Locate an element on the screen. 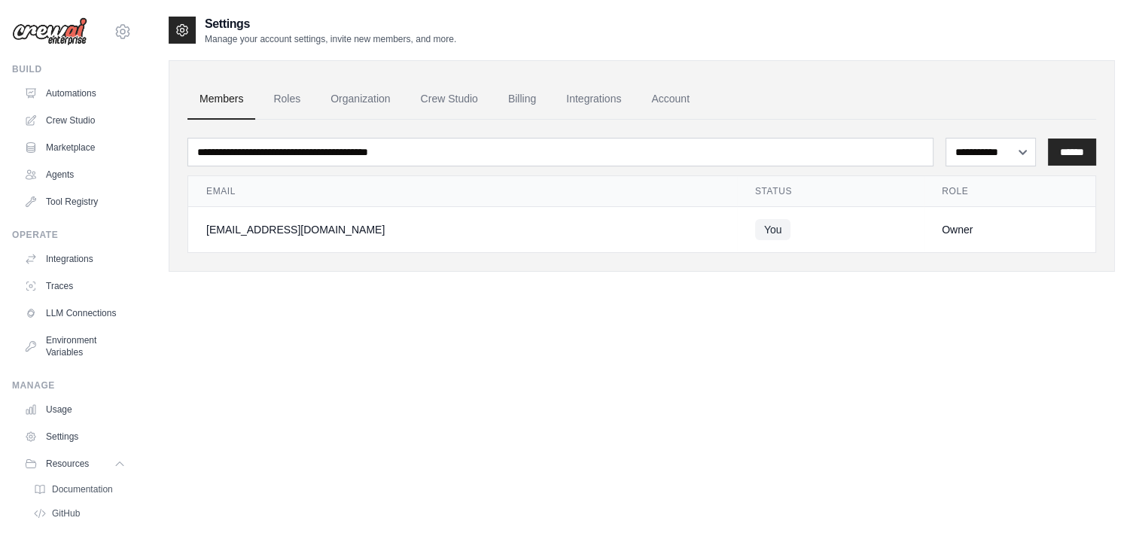 The width and height of the screenshot is (1139, 533). img: Logo is located at coordinates (50, 32).